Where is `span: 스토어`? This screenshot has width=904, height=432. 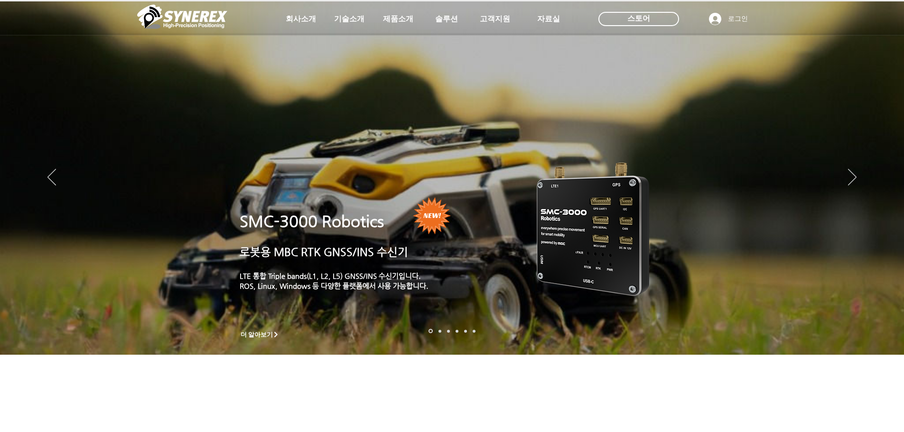 span: 스토어 is located at coordinates (639, 19).